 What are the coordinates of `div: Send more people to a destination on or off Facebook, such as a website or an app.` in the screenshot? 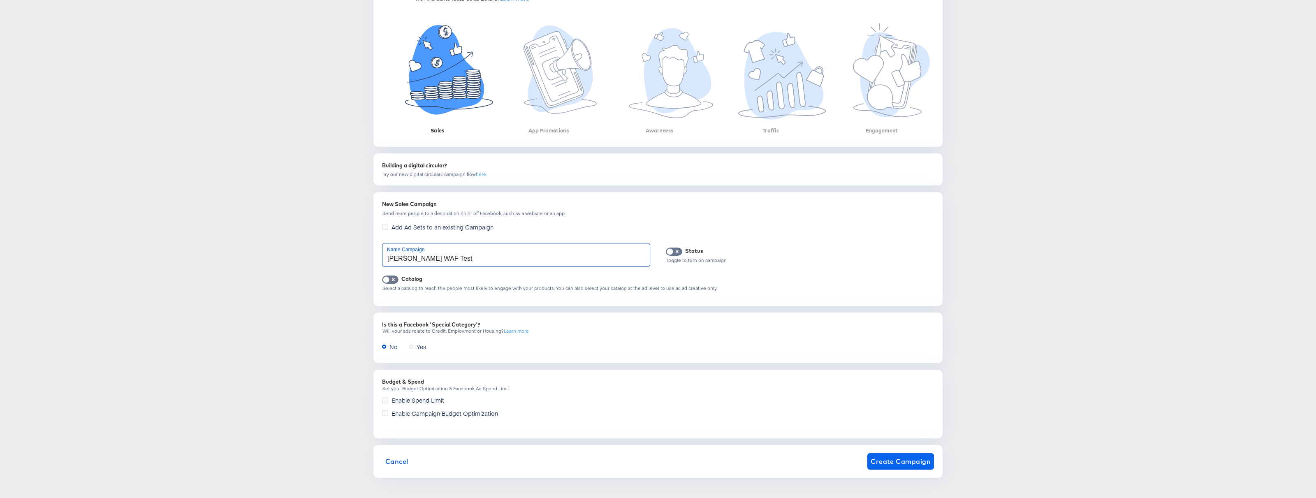 It's located at (658, 213).